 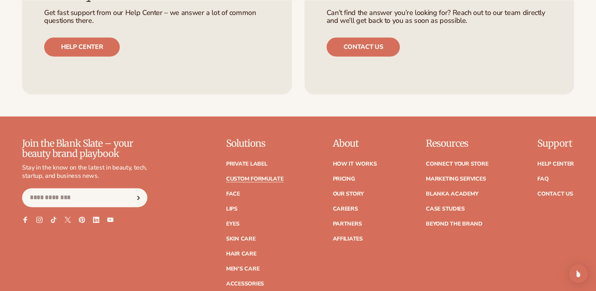 What do you see at coordinates (556, 144) in the screenshot?
I see `p: Support` at bounding box center [556, 144].